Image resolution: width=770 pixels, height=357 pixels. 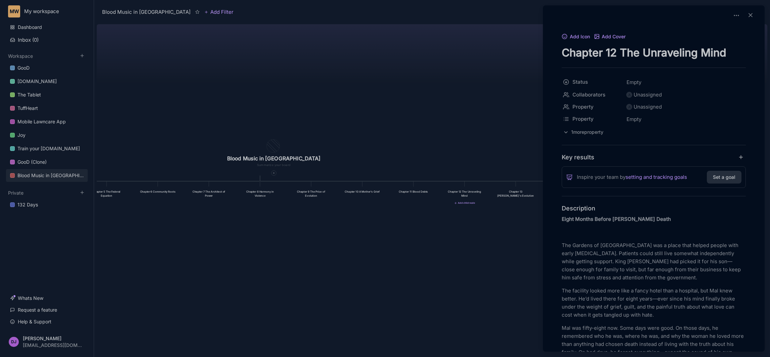 What do you see at coordinates (656, 177) in the screenshot?
I see `a: setting and tracking goals` at bounding box center [656, 177].